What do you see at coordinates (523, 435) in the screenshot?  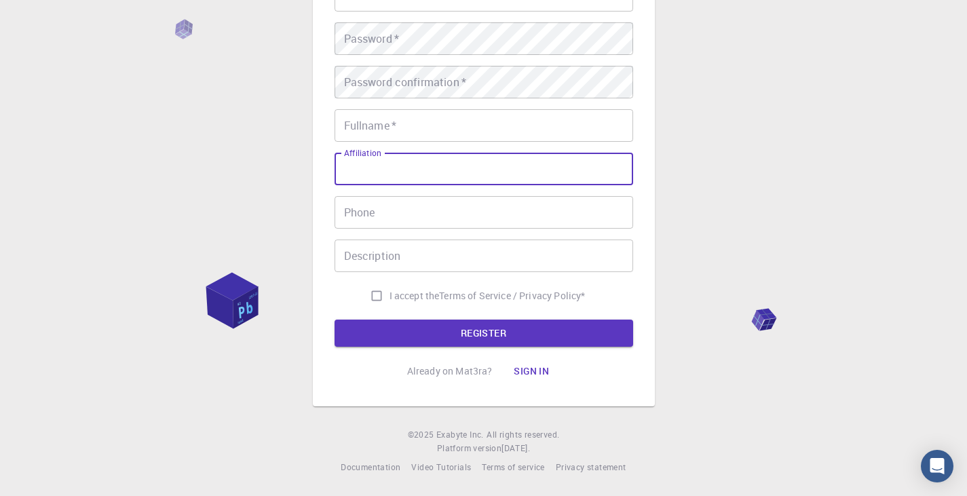 I see `span: All rights reserved.` at bounding box center [523, 435].